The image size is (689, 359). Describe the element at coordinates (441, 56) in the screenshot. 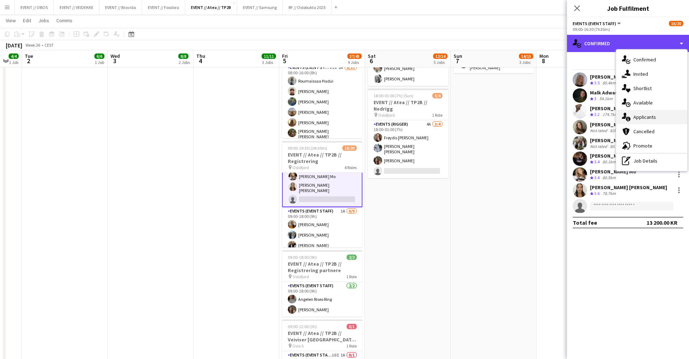

I see `span: 12/14` at that location.